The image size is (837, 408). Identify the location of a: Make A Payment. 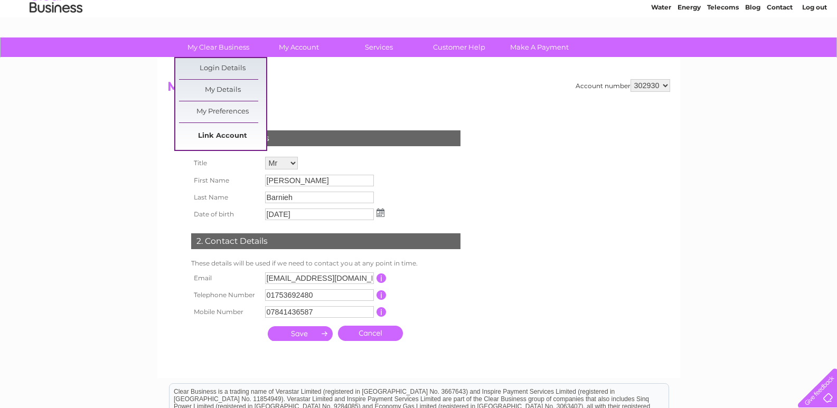
(539, 47).